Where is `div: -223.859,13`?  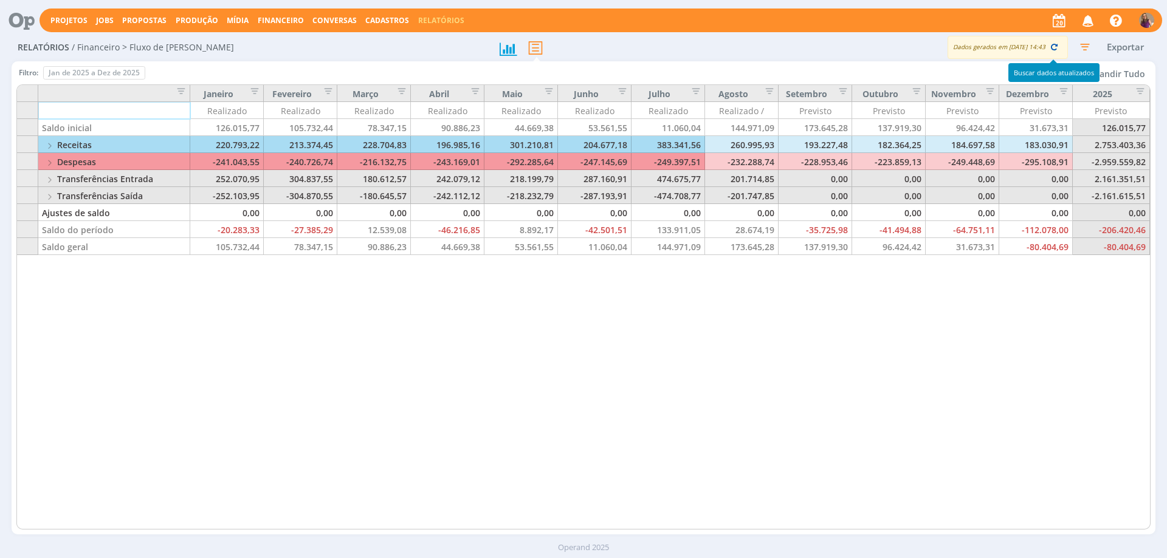
div: -223.859,13 is located at coordinates (888, 162).